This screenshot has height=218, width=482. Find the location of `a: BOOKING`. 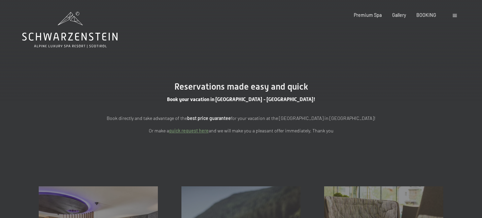

a: BOOKING is located at coordinates (426, 15).